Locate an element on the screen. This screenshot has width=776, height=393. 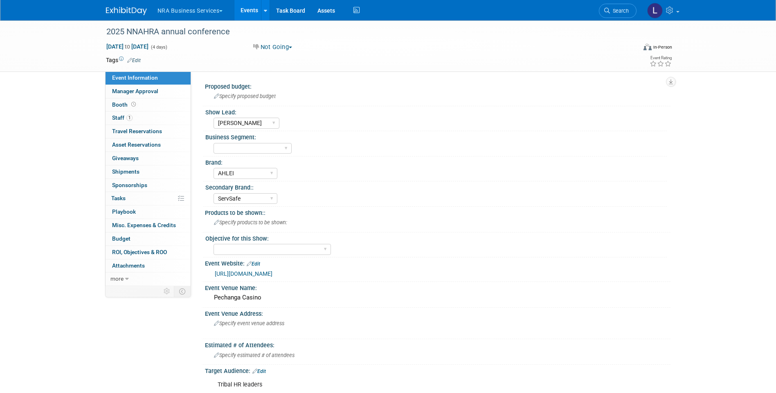
div: In-Person is located at coordinates (662, 47).